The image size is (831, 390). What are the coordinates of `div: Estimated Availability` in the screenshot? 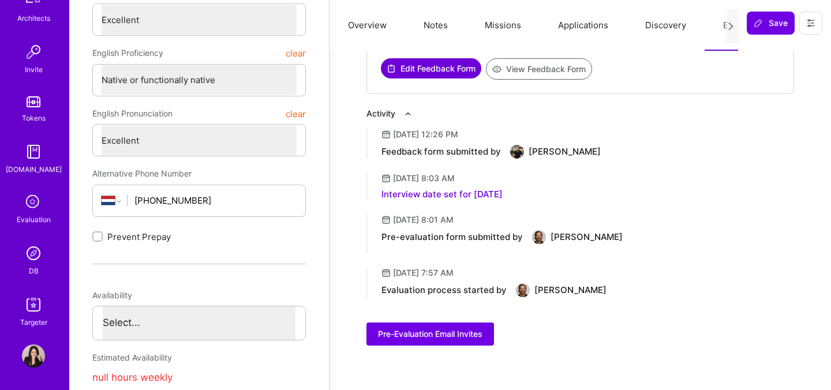 It's located at (199, 358).